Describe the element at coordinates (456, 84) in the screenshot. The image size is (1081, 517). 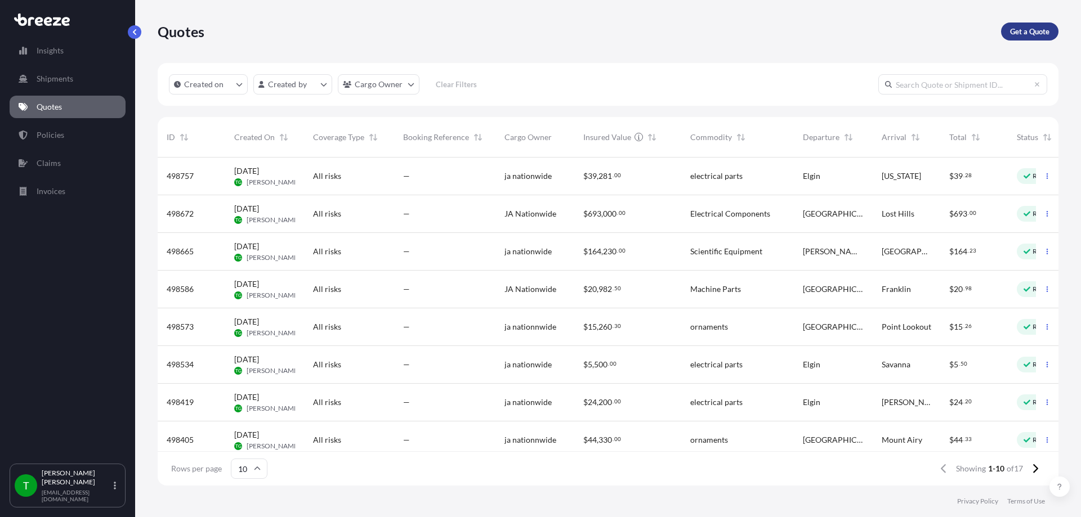
I see `p: Clear Filters` at that location.